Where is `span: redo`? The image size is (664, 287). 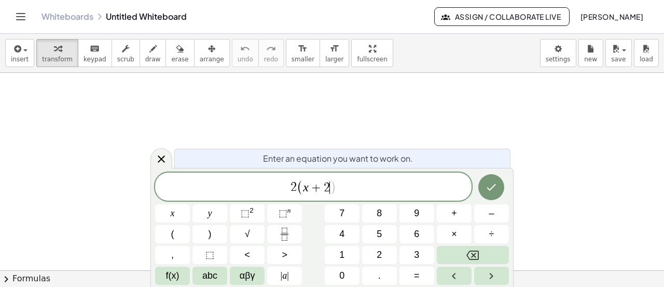 span: redo is located at coordinates (271, 59).